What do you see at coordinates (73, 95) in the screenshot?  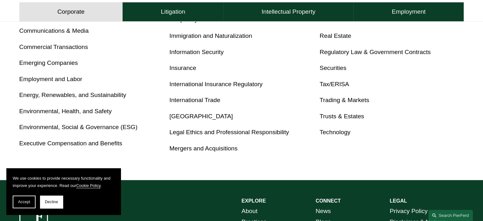 I see `a: Energy, Renewables, and Sustainability` at bounding box center [73, 95].